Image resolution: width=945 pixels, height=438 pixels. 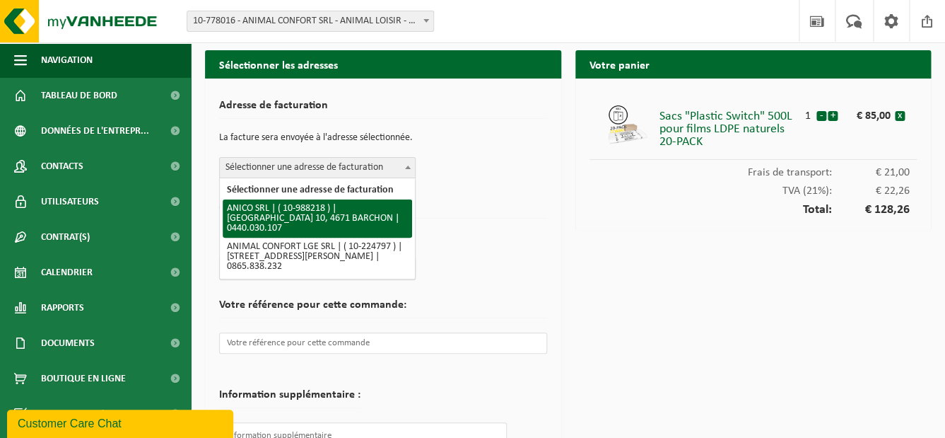 What do you see at coordinates (113, 17) in the screenshot?
I see `div: Customer Care Chat` at bounding box center [113, 17].